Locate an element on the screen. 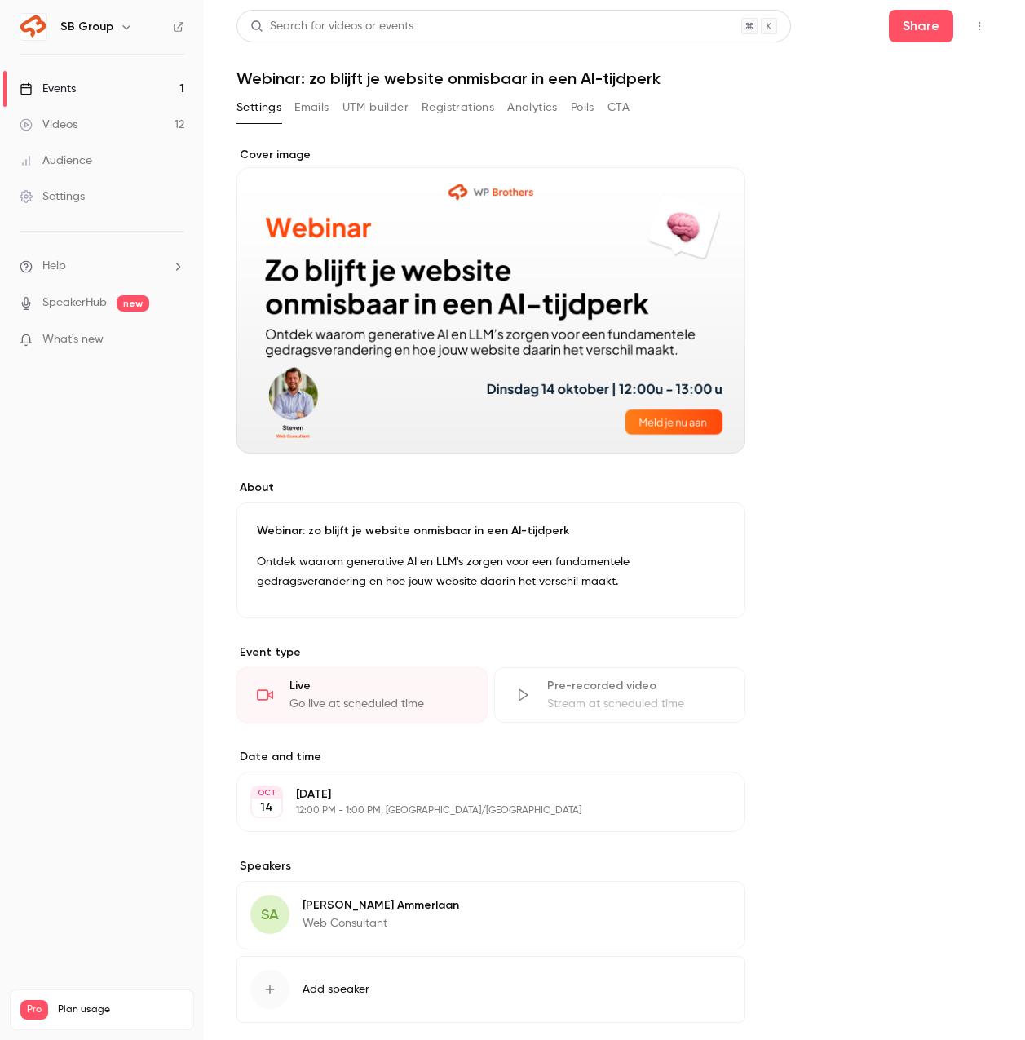  span: Pro is located at coordinates (34, 1010).